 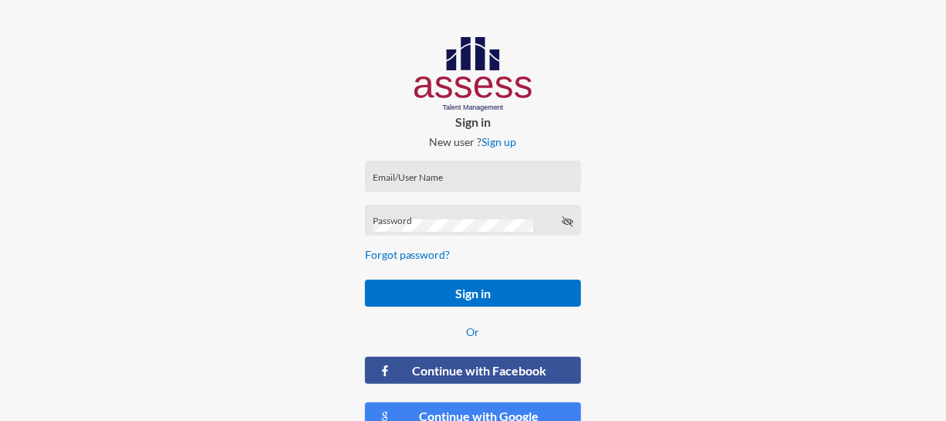 What do you see at coordinates (473, 331) in the screenshot?
I see `p: Or` at bounding box center [473, 331].